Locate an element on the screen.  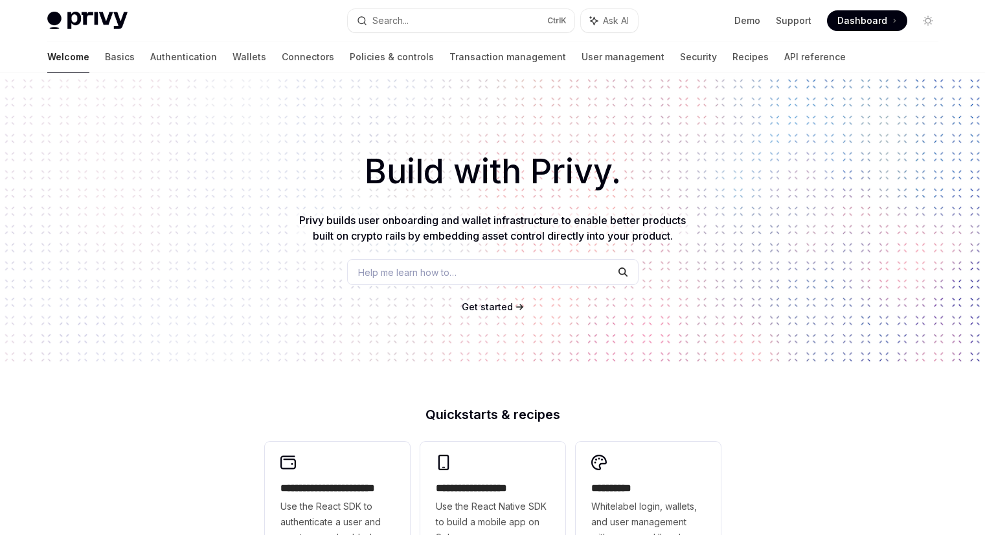
h2: Quickstarts & recipes is located at coordinates (493, 414).